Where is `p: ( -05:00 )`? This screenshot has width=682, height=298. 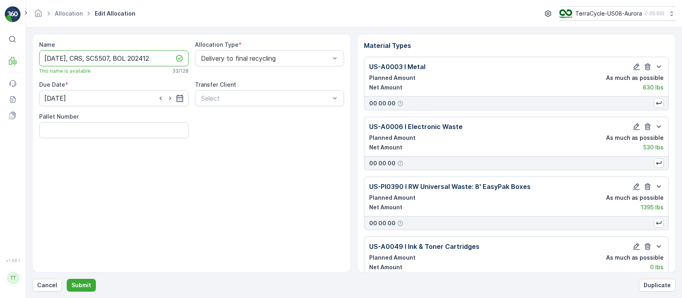
p: ( -05:00 ) is located at coordinates (655, 14).